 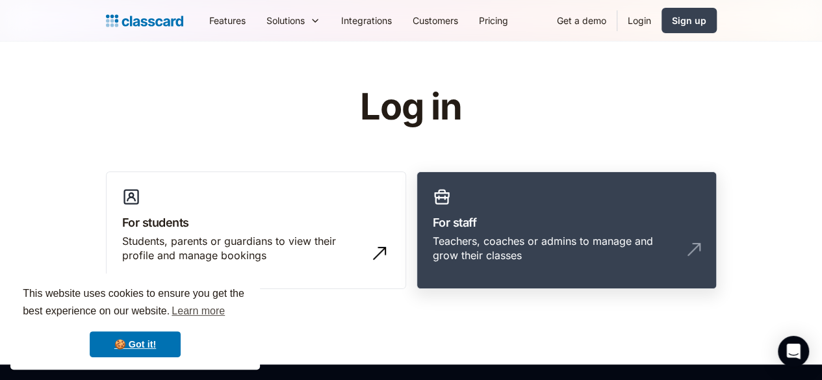 What do you see at coordinates (689, 20) in the screenshot?
I see `div: Sign up` at bounding box center [689, 20].